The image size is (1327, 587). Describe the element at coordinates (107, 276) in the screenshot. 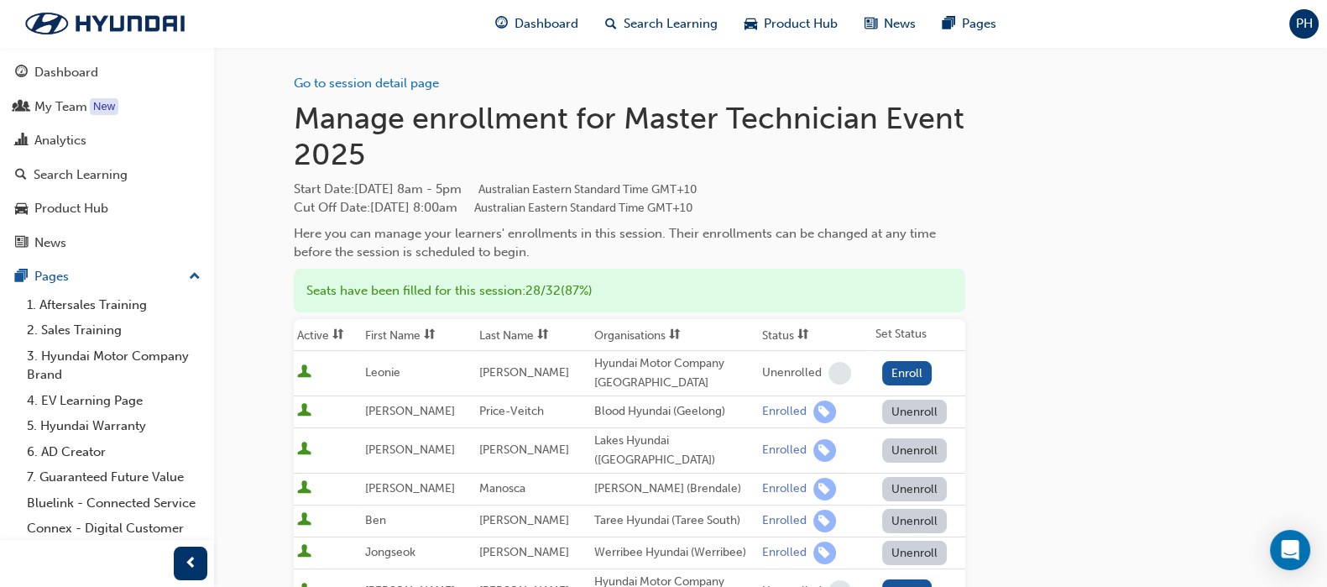

I see `button: Pages` at that location.